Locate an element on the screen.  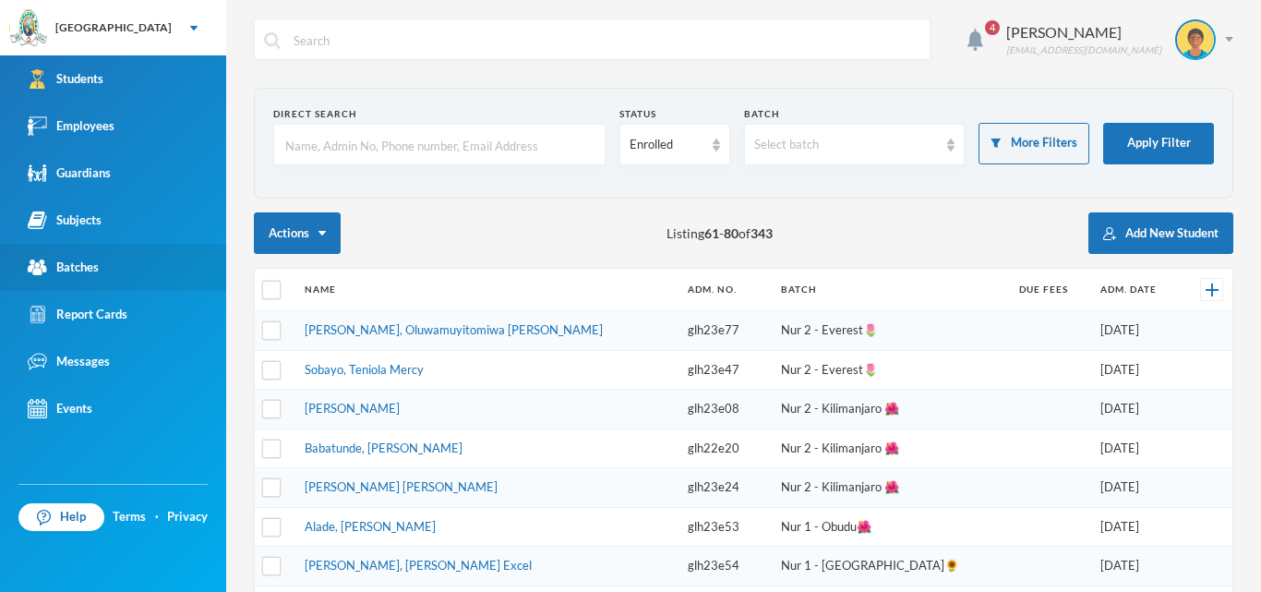
div: Messages is located at coordinates (68, 361).